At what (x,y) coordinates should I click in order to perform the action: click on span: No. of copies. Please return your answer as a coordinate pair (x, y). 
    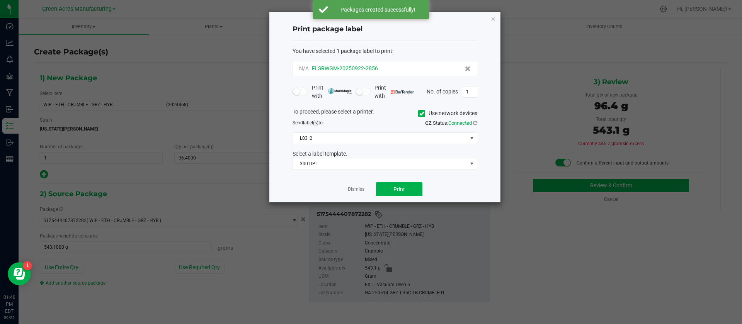
    Looking at the image, I should click on (442, 91).